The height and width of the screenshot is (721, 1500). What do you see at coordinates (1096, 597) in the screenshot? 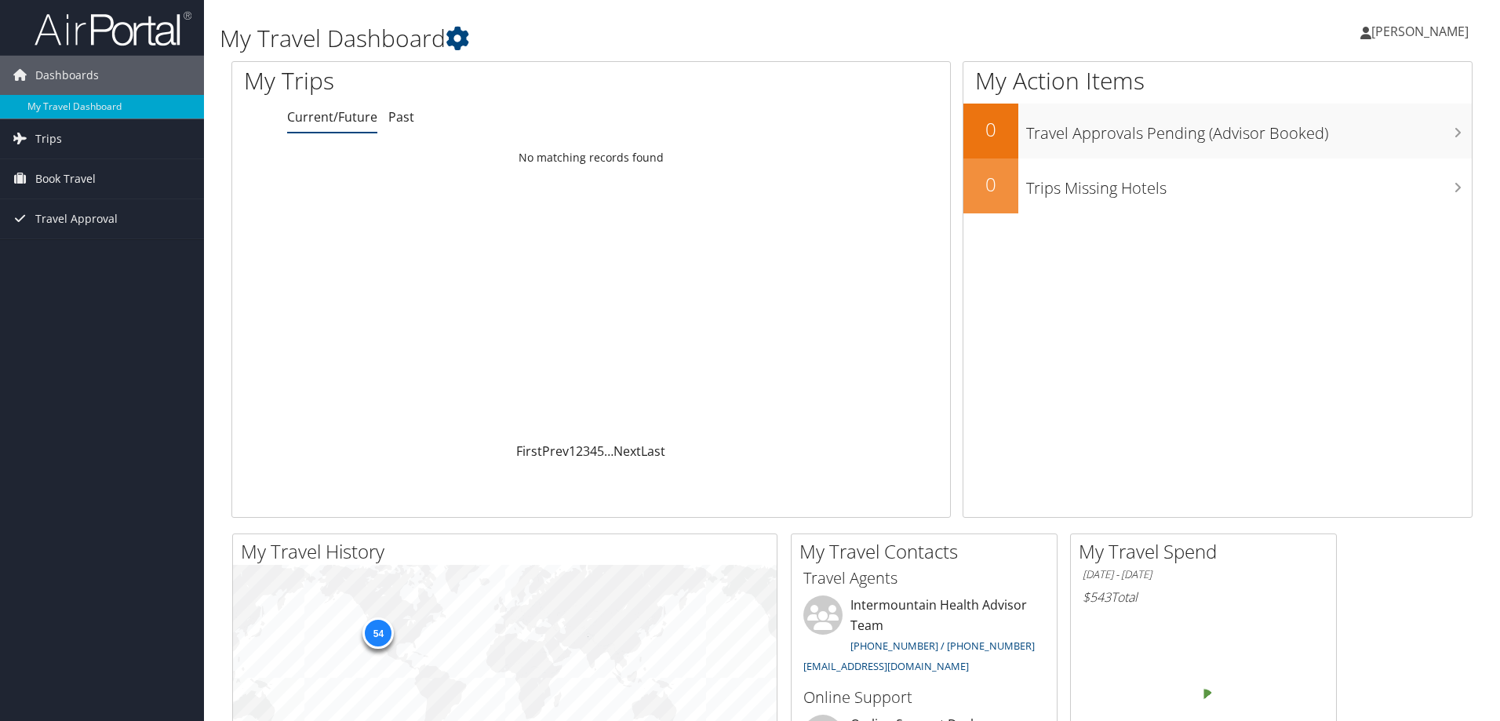
I see `span: $543` at bounding box center [1096, 597].